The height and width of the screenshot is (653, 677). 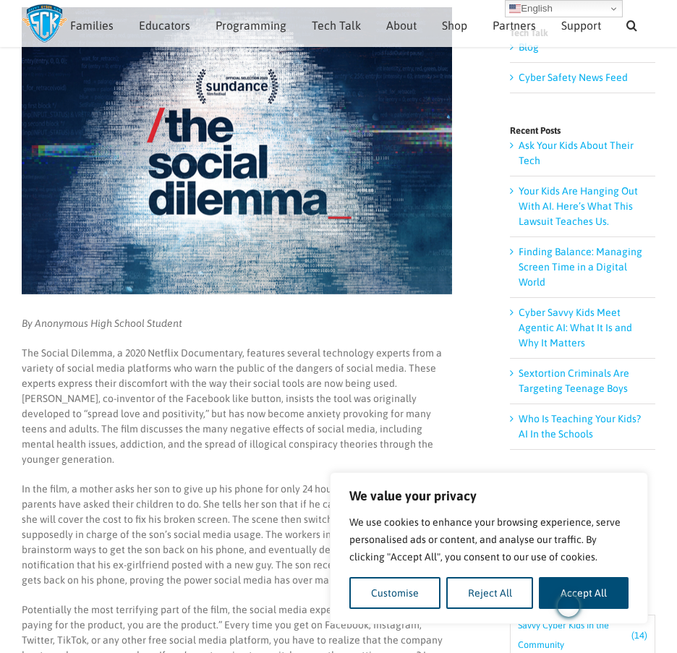 I want to click on span: (14), so click(x=639, y=635).